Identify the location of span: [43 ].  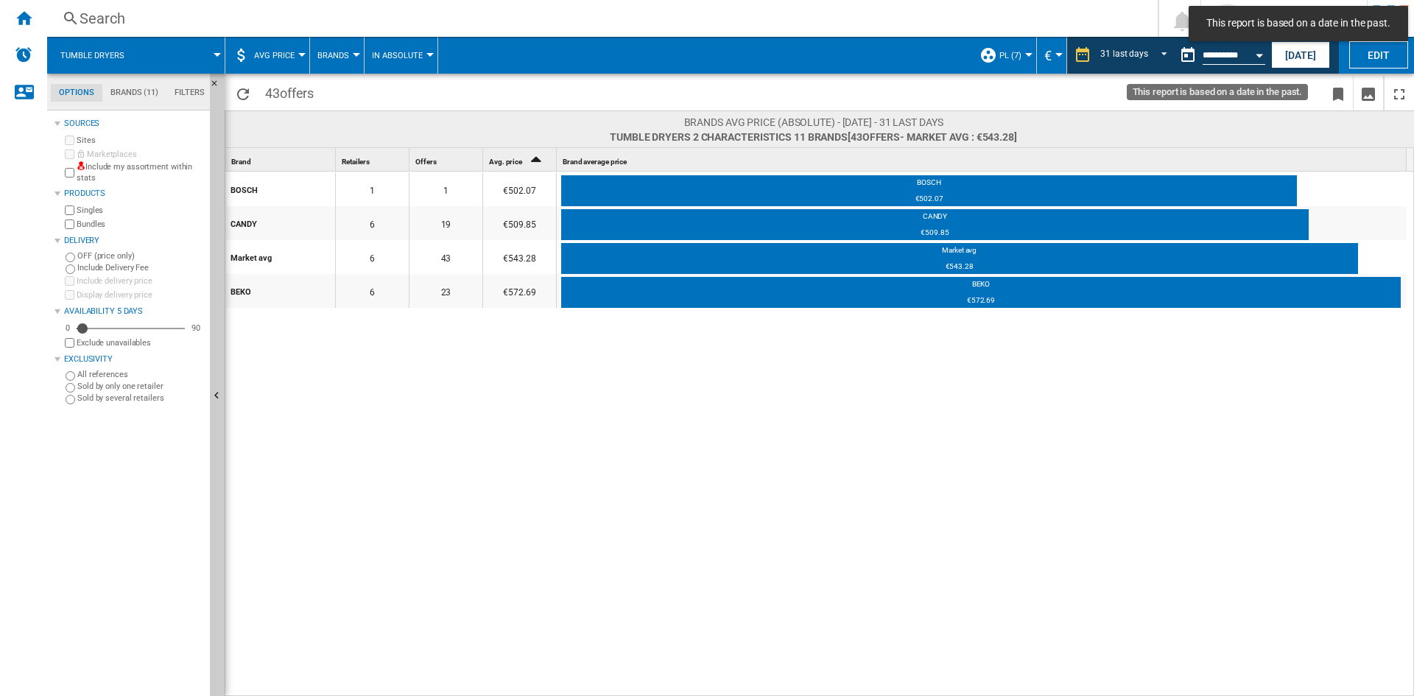
(932, 137).